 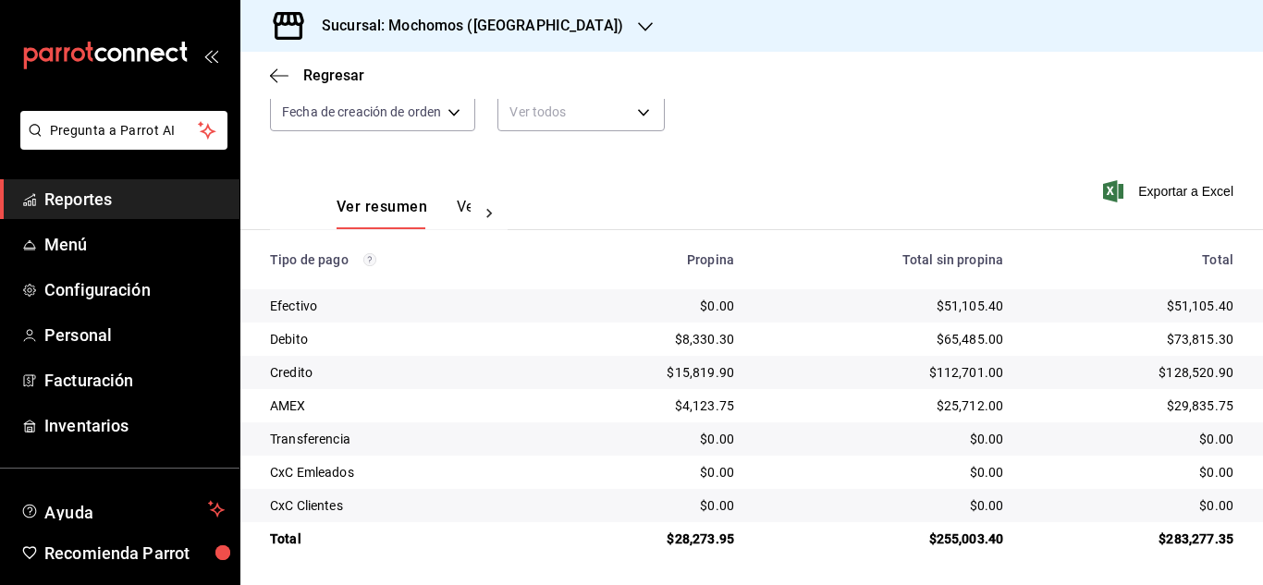 I want to click on button: Ver resumen, so click(x=382, y=214).